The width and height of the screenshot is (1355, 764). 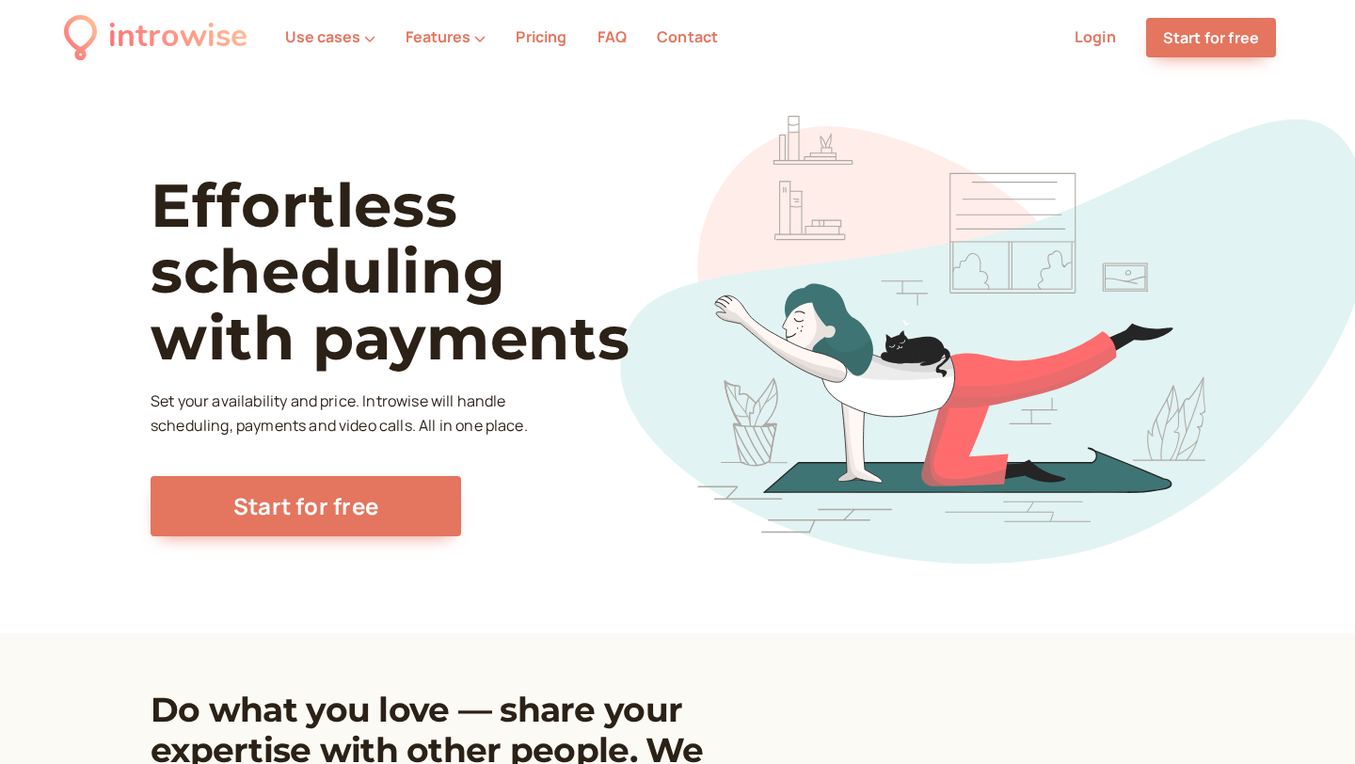 I want to click on p: Set your availability and price. Introwise will handle scheduling, payments and video calls. All ..., so click(x=342, y=414).